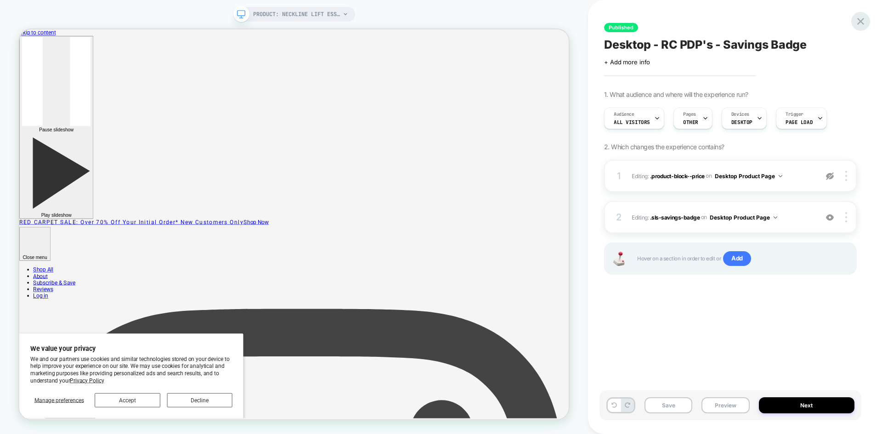  Describe the element at coordinates (676, 94) in the screenshot. I see `span: 1. What audience and where will the experience run?` at that location.